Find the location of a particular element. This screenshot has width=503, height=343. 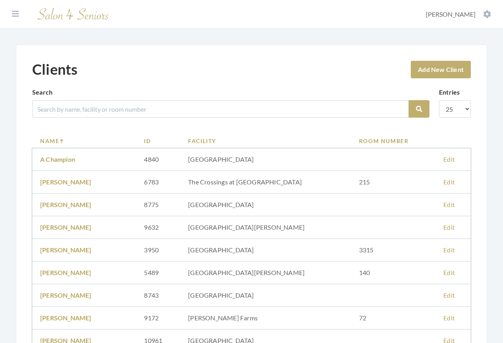

td: 140 is located at coordinates (393, 273).